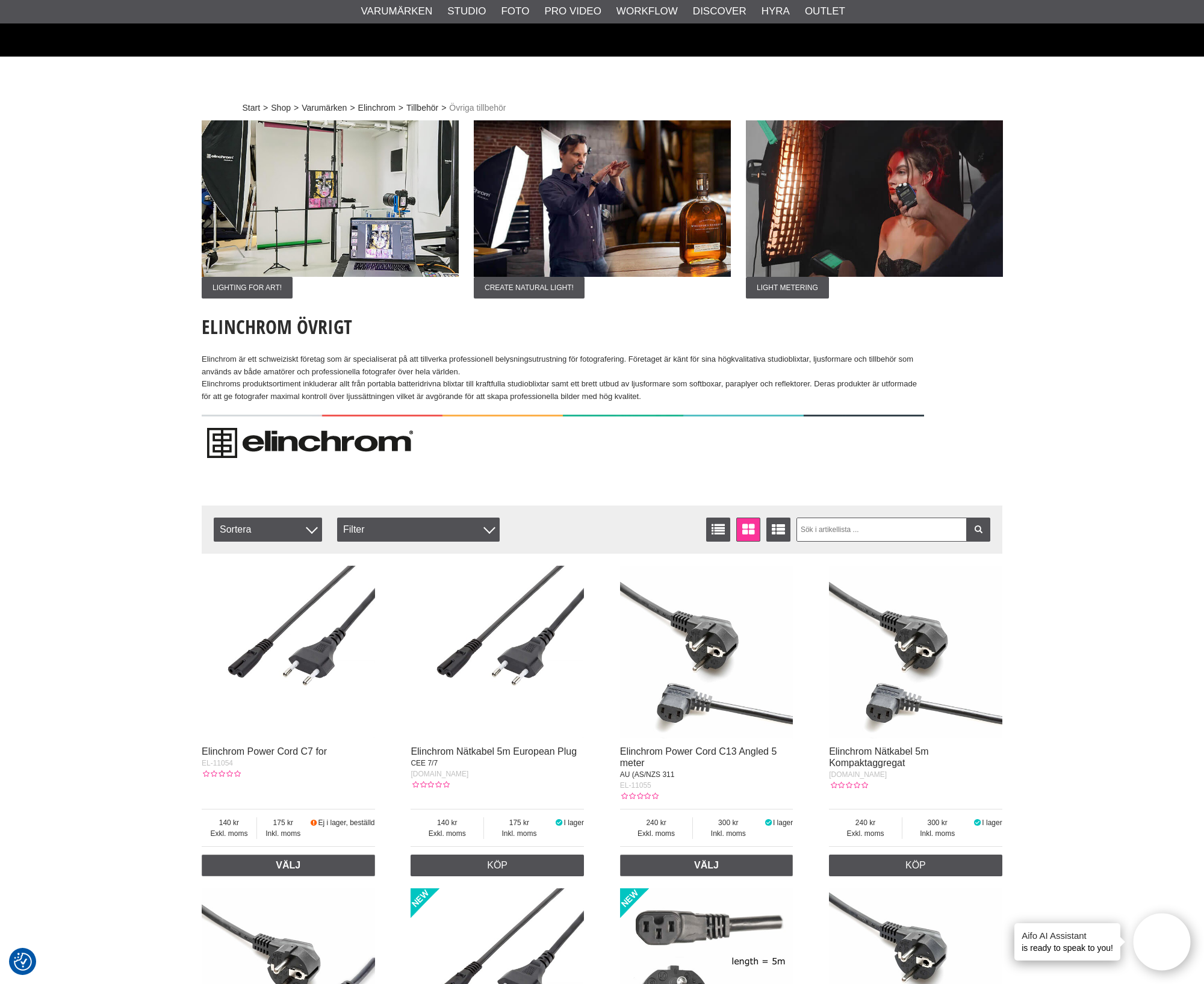  Describe the element at coordinates (247, 288) in the screenshot. I see `span: Lighting for Art!` at that location.